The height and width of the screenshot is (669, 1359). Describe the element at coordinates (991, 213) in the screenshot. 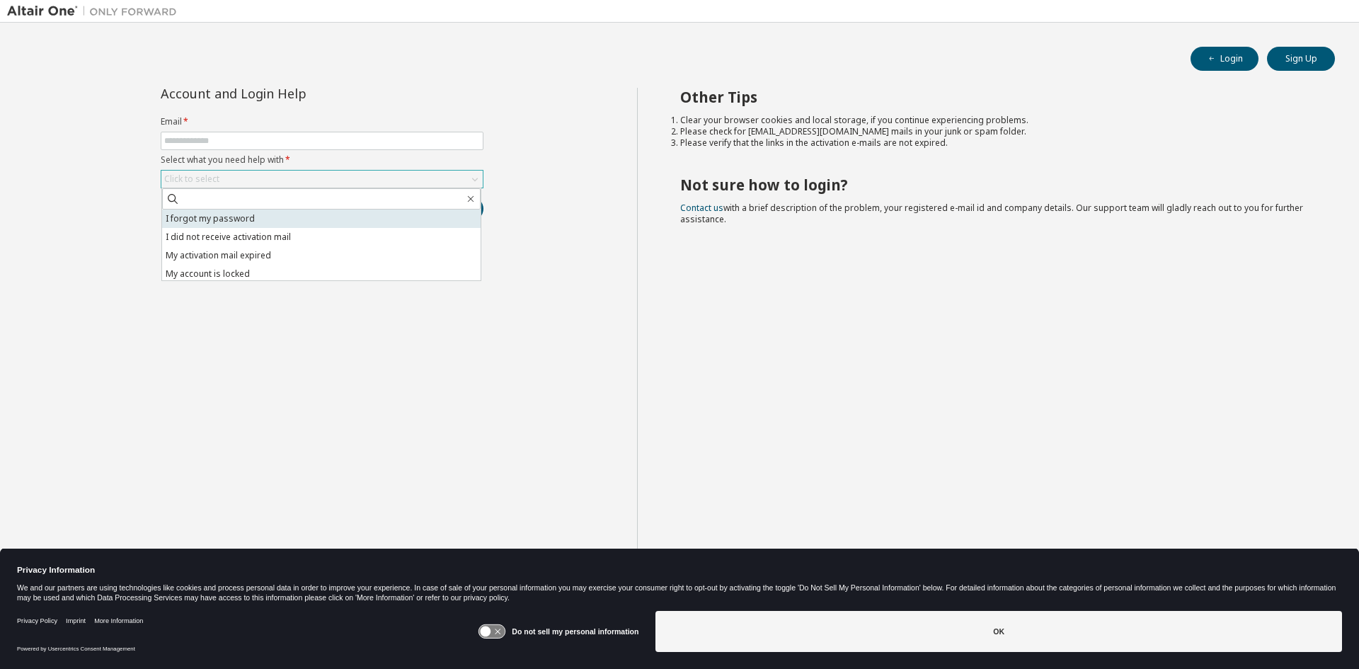

I see `span: with a brief description of the problem, your registered e-mail id and company details. Our suppo...` at that location.